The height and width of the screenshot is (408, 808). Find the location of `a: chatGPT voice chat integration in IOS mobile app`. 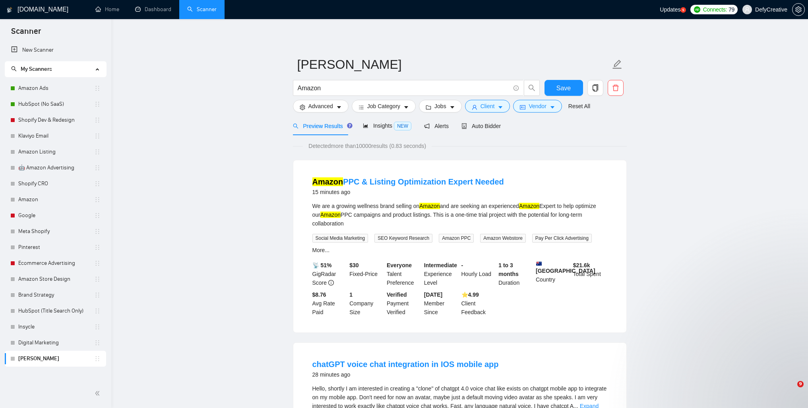

a: chatGPT voice chat integration in IOS mobile app is located at coordinates (405, 364).